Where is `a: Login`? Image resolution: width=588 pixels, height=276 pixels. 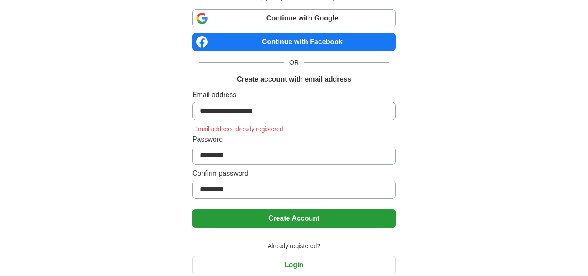
a: Login is located at coordinates (294, 264).